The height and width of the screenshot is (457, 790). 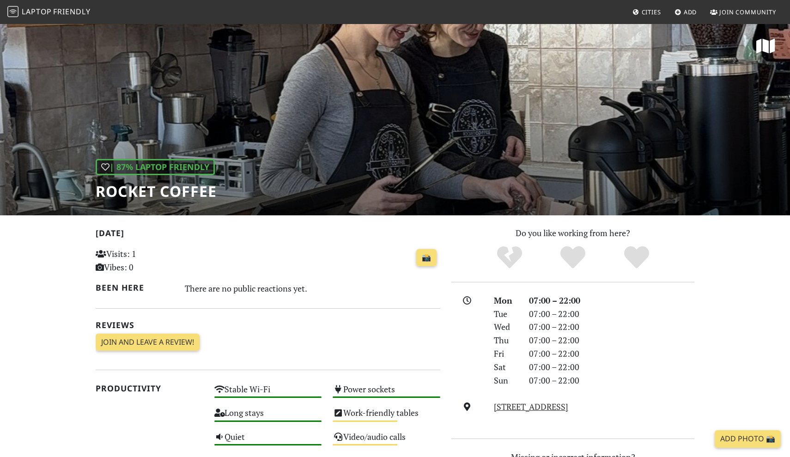 I want to click on div: Definitely!, so click(x=637, y=257).